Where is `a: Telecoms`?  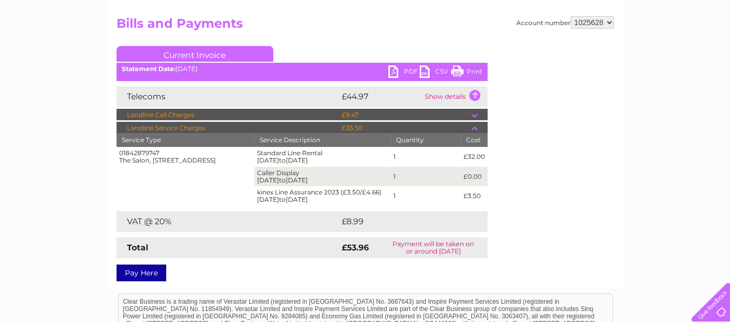 a: Telecoms is located at coordinates (617, 48).